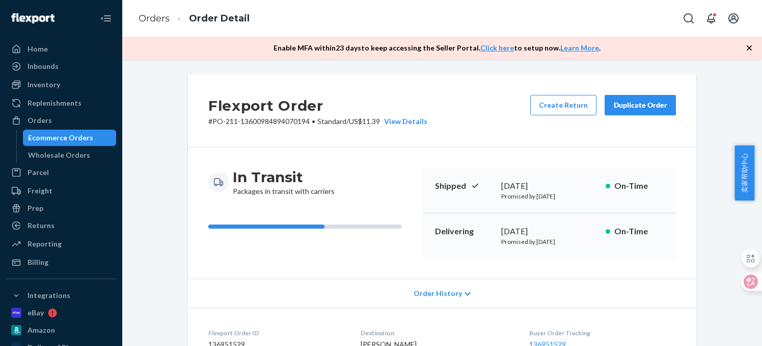 This screenshot has width=762, height=346. I want to click on a: Returns, so click(61, 225).